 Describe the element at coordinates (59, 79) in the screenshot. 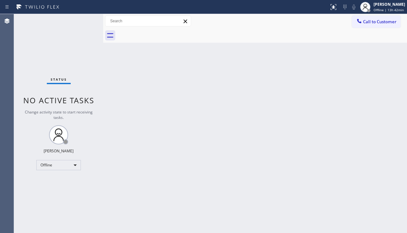

I see `span: Status` at that location.